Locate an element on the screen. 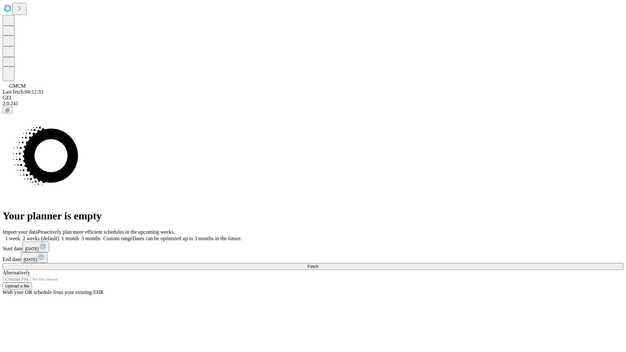 The height and width of the screenshot is (352, 626). button: Fetch is located at coordinates (313, 266).